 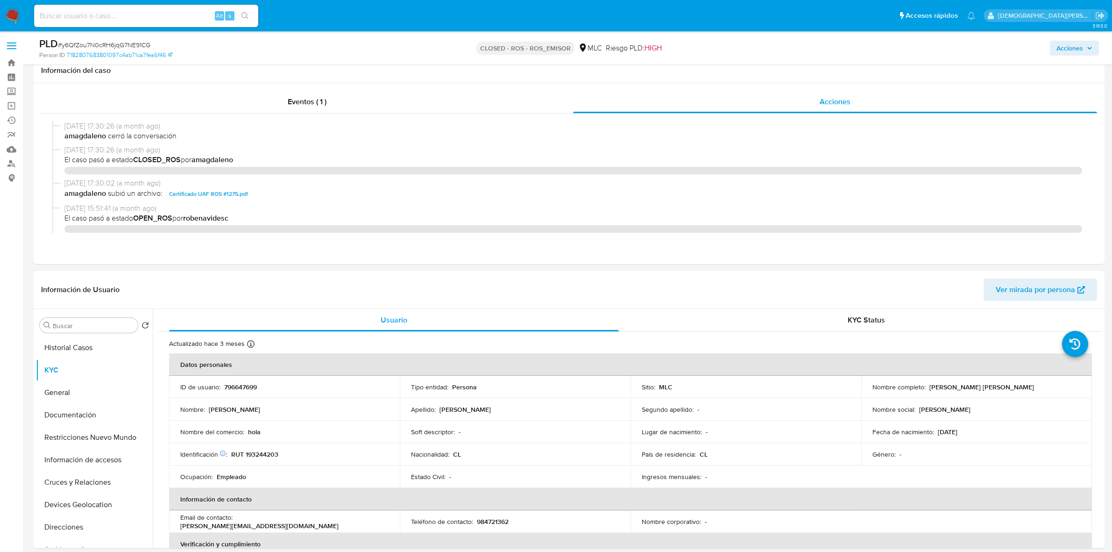 What do you see at coordinates (94, 527) in the screenshot?
I see `button: Direcciones` at bounding box center [94, 527].